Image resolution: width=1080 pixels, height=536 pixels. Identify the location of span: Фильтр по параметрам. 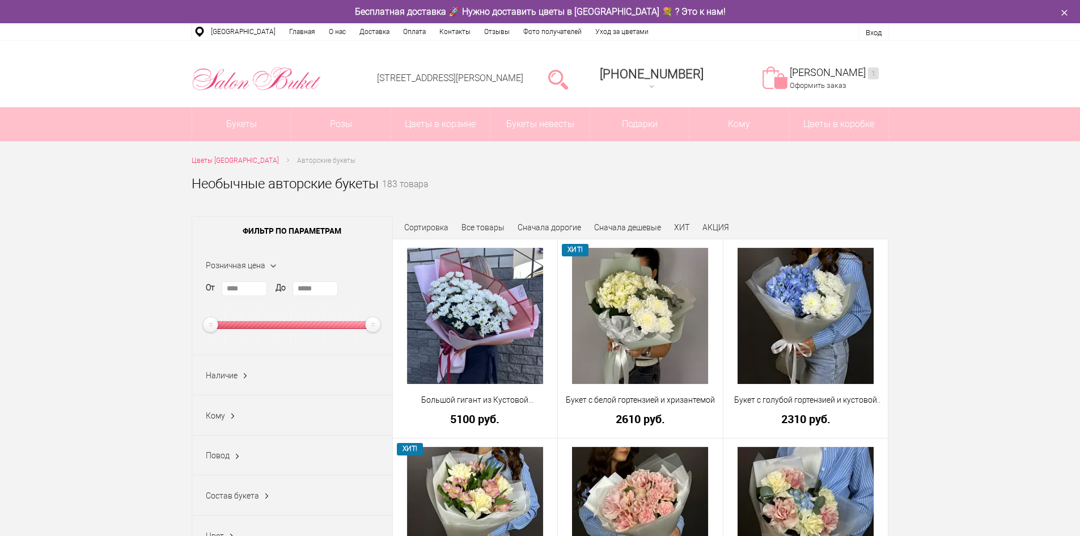
(292, 231).